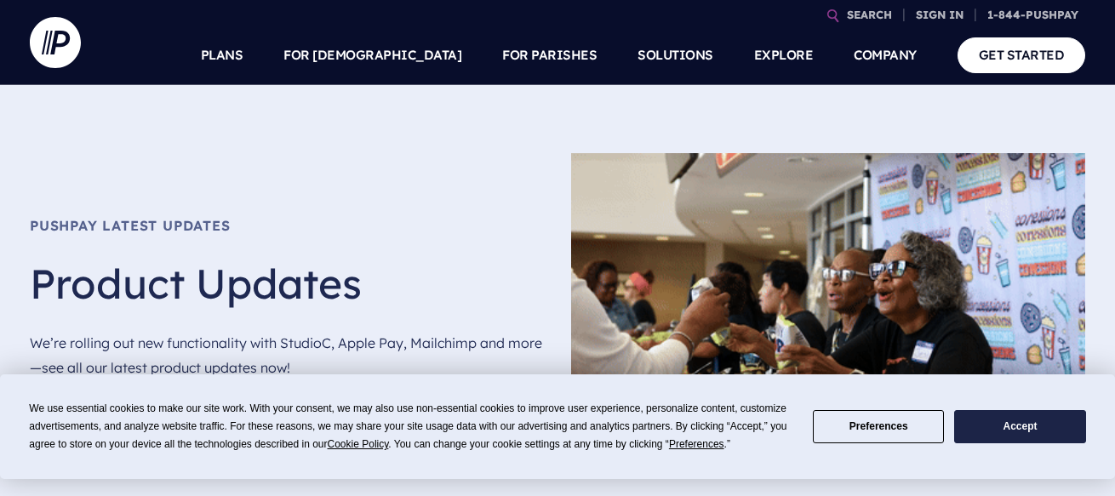  I want to click on a: FOR PARISHES, so click(549, 55).